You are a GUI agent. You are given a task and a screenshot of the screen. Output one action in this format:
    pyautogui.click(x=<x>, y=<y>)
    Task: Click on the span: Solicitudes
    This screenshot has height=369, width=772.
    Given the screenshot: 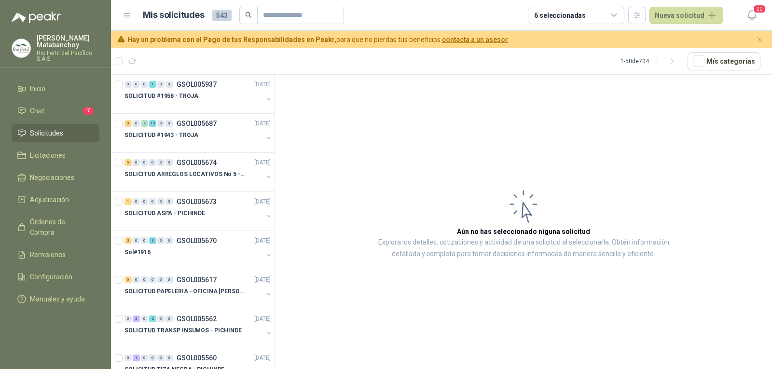 What is the action you would take?
    pyautogui.click(x=46, y=133)
    